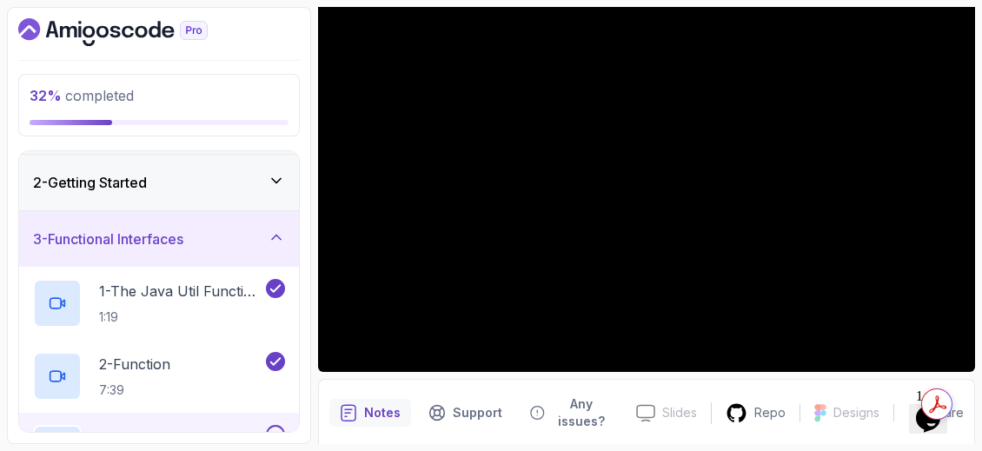  Describe the element at coordinates (477, 413) in the screenshot. I see `p: Support` at that location.